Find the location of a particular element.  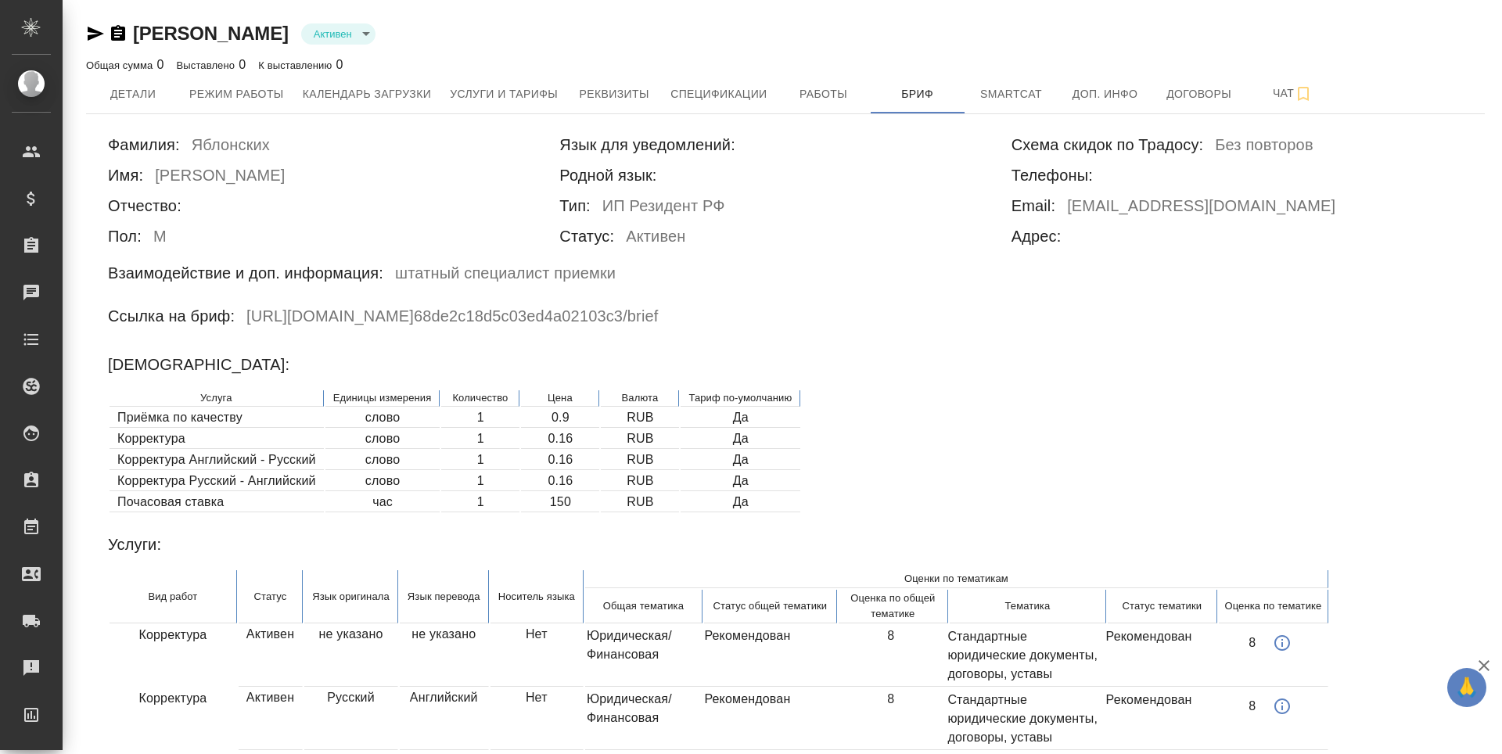

span: Бриф is located at coordinates (918, 94).